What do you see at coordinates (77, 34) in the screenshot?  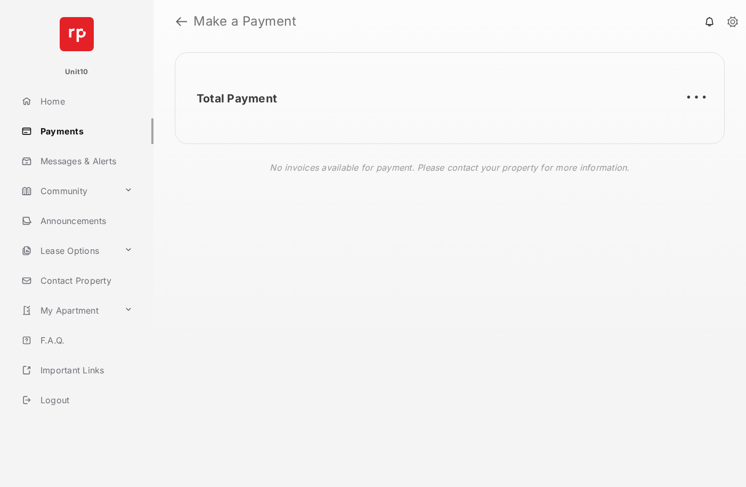 I see `img: svg+xml;base64,PHN2ZyB4bWxucz0iaHR0cDovL3d3dy53My5vcmcvMjAwMC9zdmciIHdpZHRoPSI2NCIgaGVpZ2h0PSI2NC...` at bounding box center [77, 34].